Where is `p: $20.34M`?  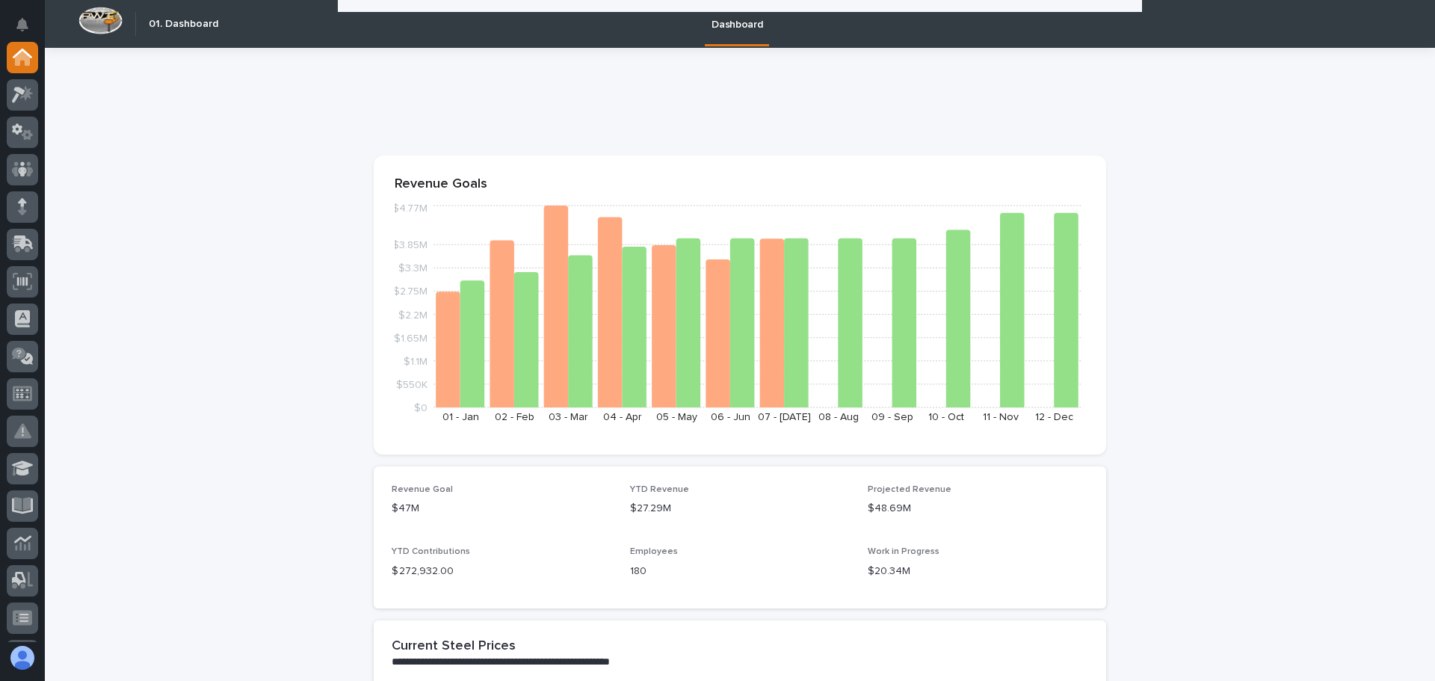 p: $20.34M is located at coordinates (977, 571).